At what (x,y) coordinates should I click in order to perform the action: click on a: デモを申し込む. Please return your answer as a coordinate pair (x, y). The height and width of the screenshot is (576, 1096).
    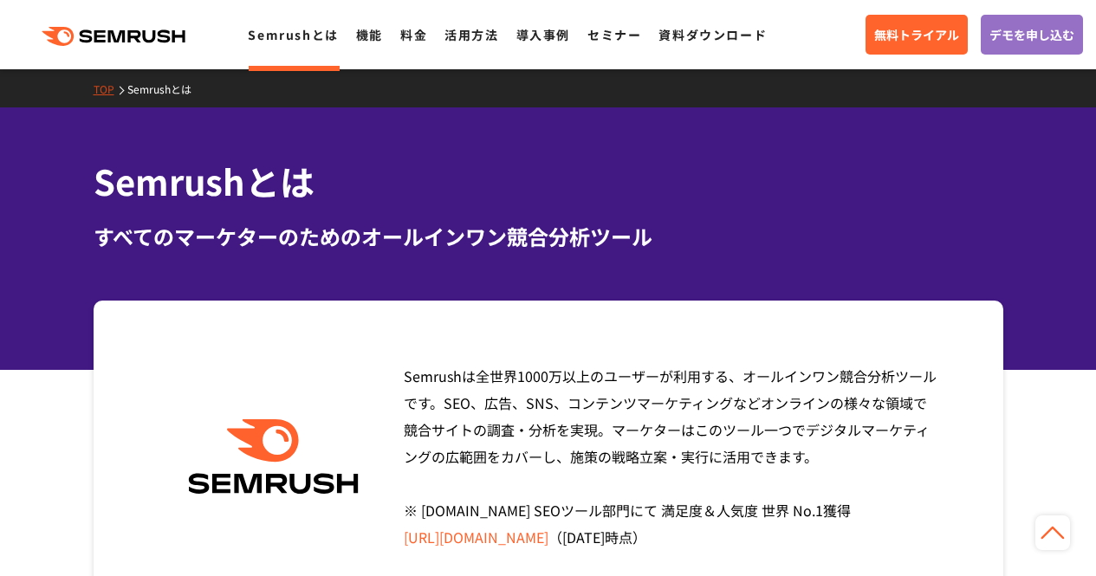
    Looking at the image, I should click on (1032, 35).